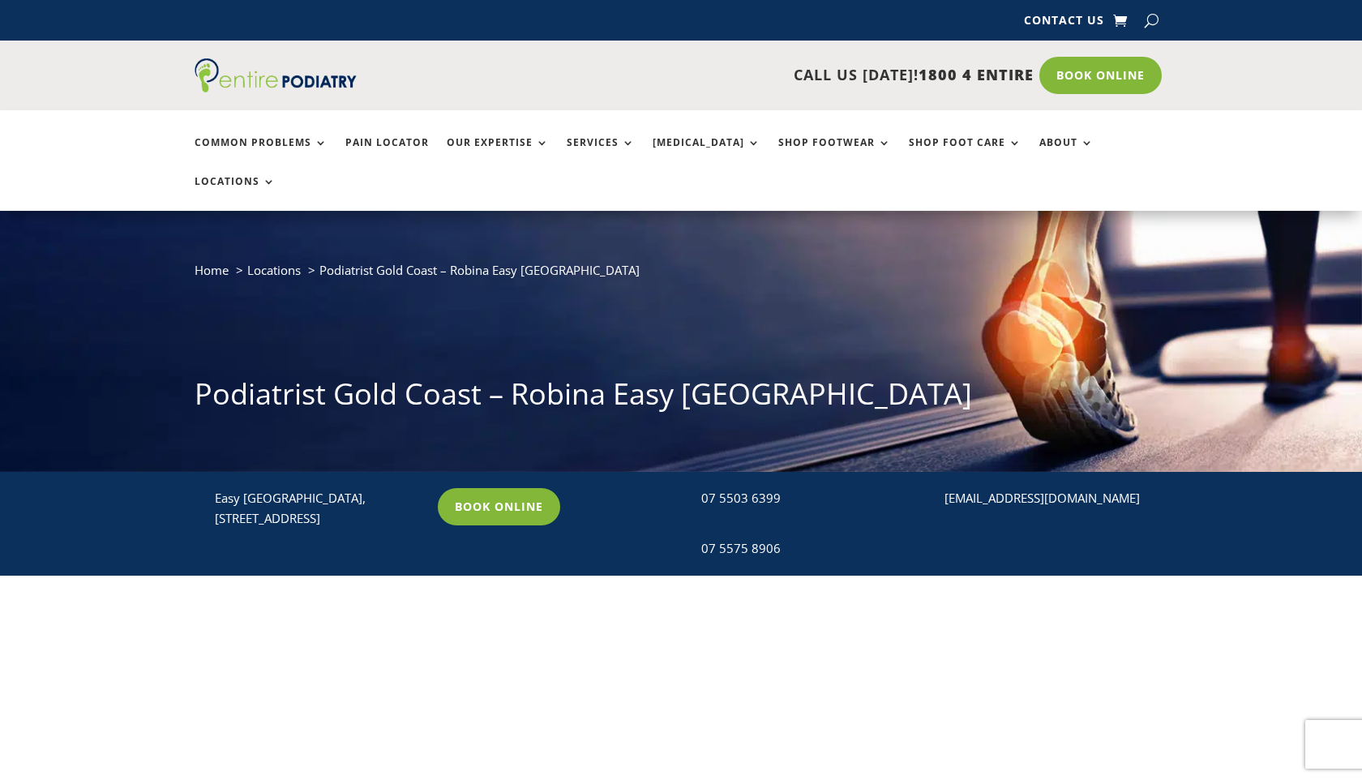  What do you see at coordinates (212, 270) in the screenshot?
I see `a: Home` at bounding box center [212, 270].